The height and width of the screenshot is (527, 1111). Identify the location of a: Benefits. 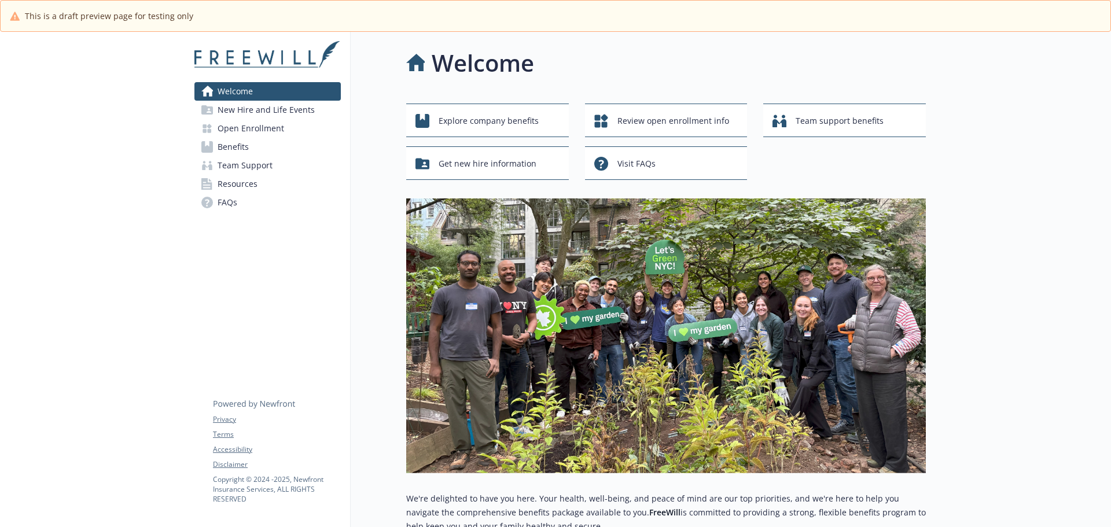
(267, 147).